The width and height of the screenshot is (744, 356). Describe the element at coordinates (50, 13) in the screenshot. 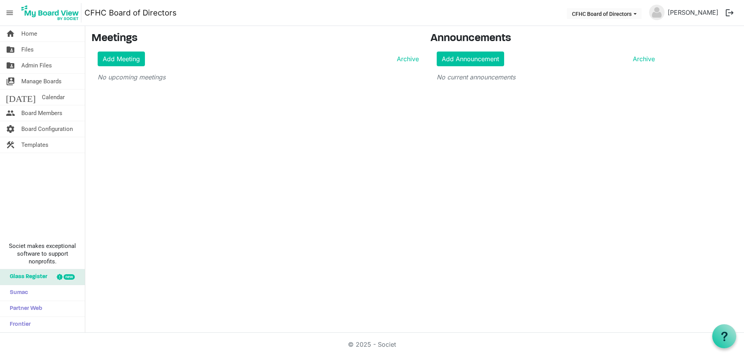

I see `img: My Board View Logo` at that location.